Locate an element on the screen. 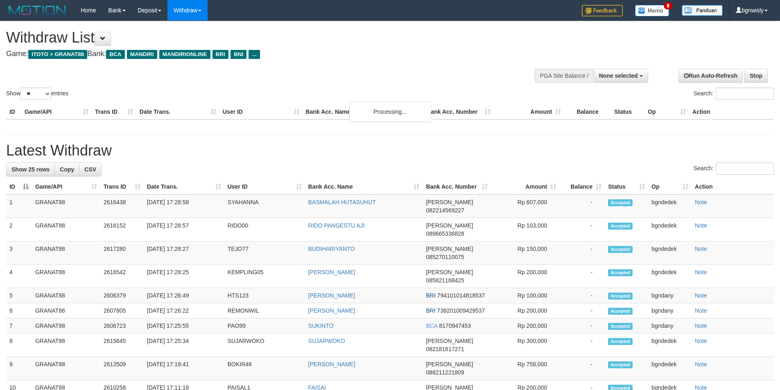 The width and height of the screenshot is (780, 390). span: MANDIRIONLINE is located at coordinates (185, 54).